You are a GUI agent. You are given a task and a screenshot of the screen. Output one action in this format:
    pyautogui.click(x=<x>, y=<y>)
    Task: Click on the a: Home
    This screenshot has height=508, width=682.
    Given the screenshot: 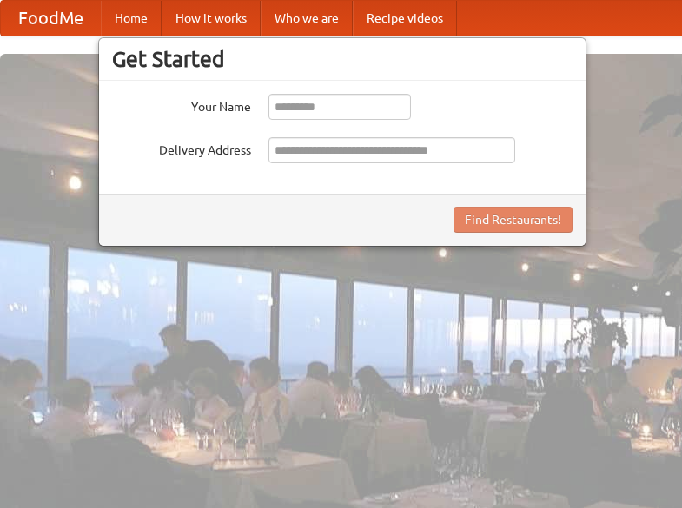 What is the action you would take?
    pyautogui.click(x=131, y=18)
    